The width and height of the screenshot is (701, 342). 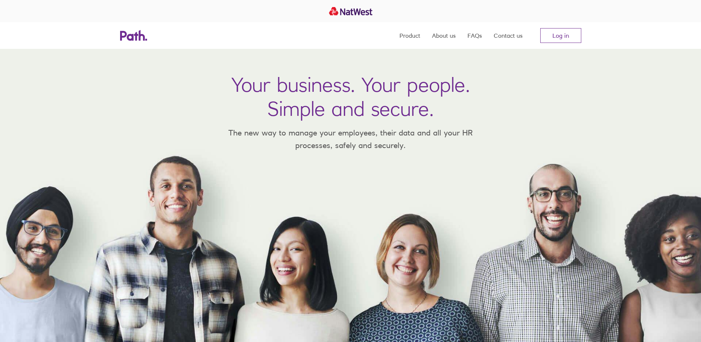 I want to click on a: Contact us, so click(x=508, y=35).